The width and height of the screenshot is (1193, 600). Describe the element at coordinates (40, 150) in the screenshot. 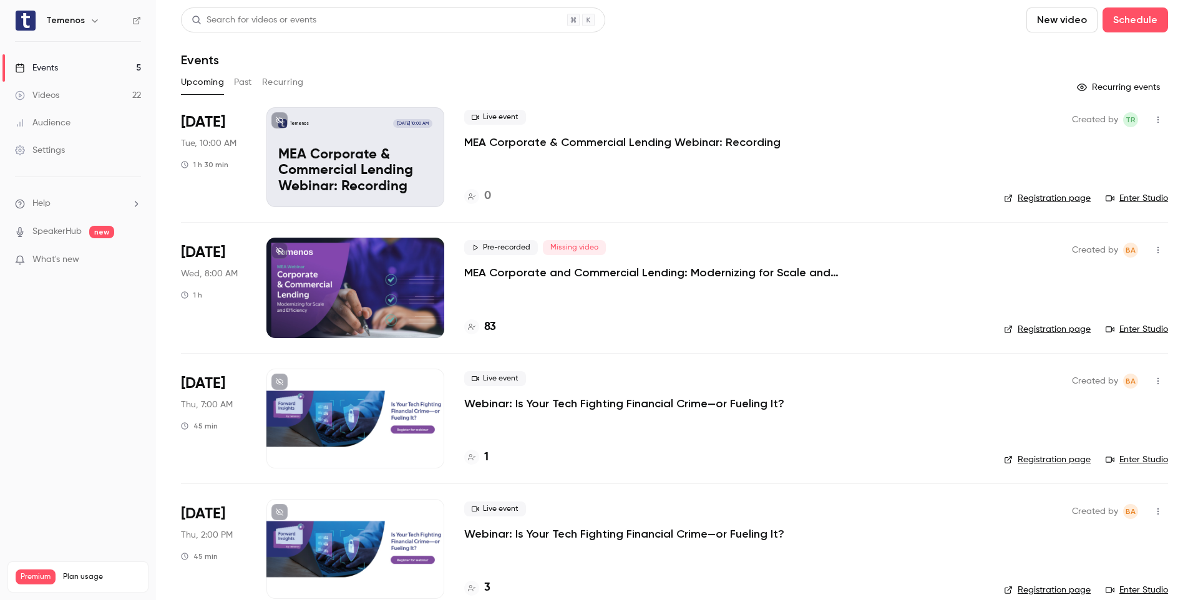

I see `div: Settings` at that location.